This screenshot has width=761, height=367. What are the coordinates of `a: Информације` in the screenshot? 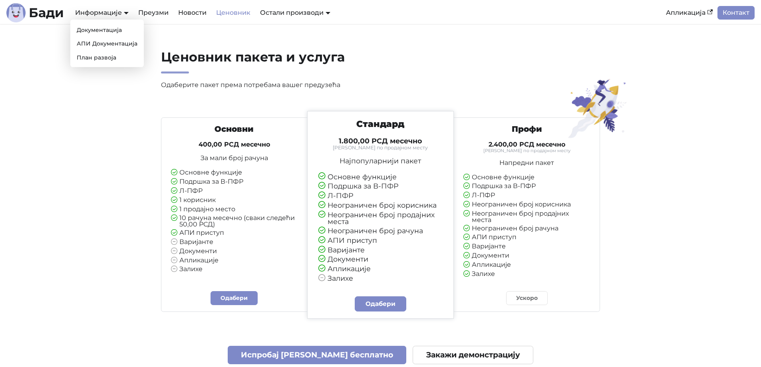 It's located at (102, 12).